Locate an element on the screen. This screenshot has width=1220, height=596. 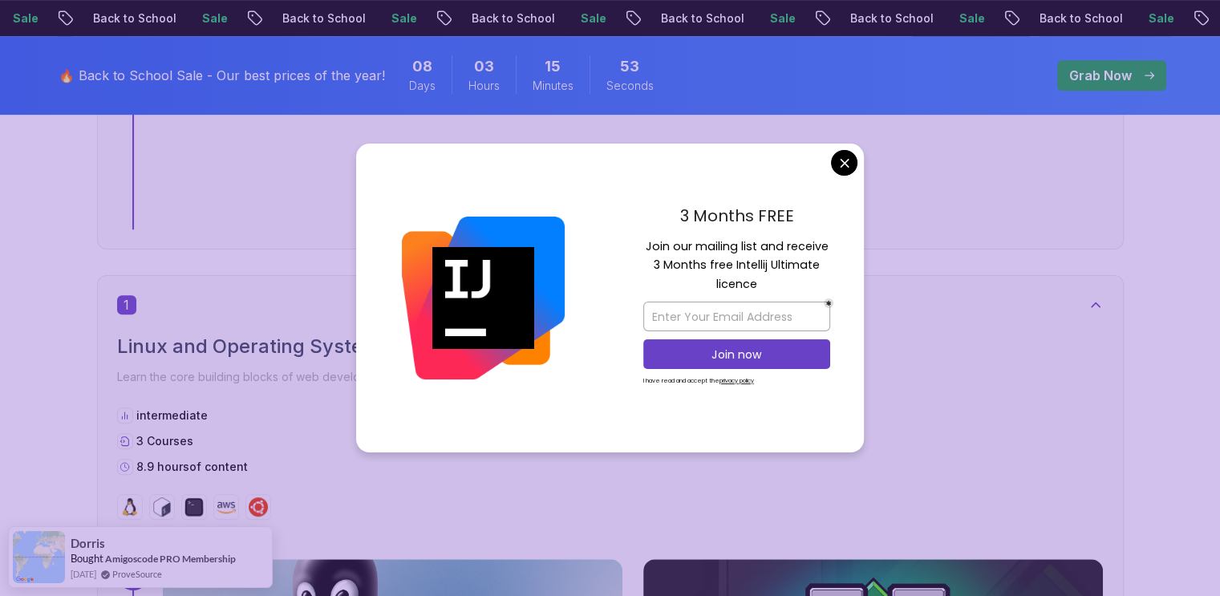
h2: Linux and Operating Systems is located at coordinates (610, 347).